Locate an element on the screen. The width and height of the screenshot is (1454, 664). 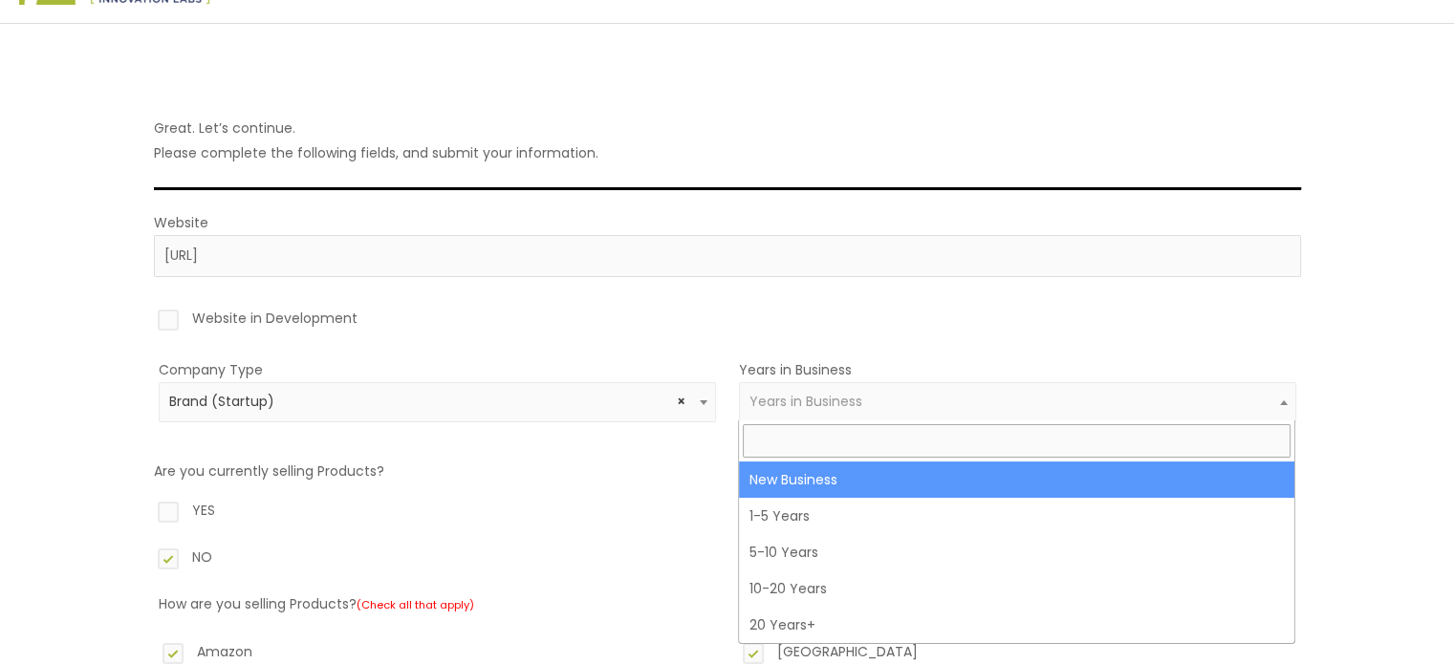
label: Are you currently selling Products? is located at coordinates (269, 471).